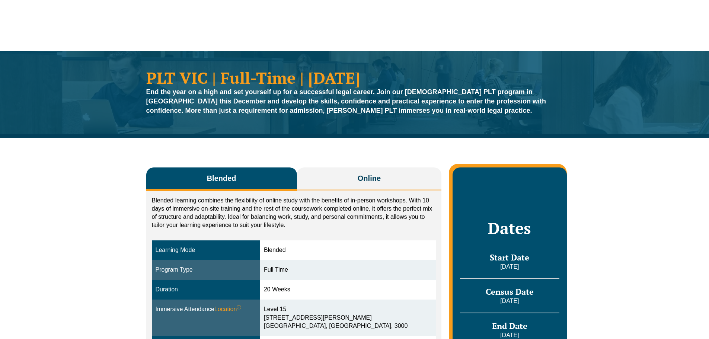  What do you see at coordinates (348, 270) in the screenshot?
I see `div: Full Time` at bounding box center [348, 270].